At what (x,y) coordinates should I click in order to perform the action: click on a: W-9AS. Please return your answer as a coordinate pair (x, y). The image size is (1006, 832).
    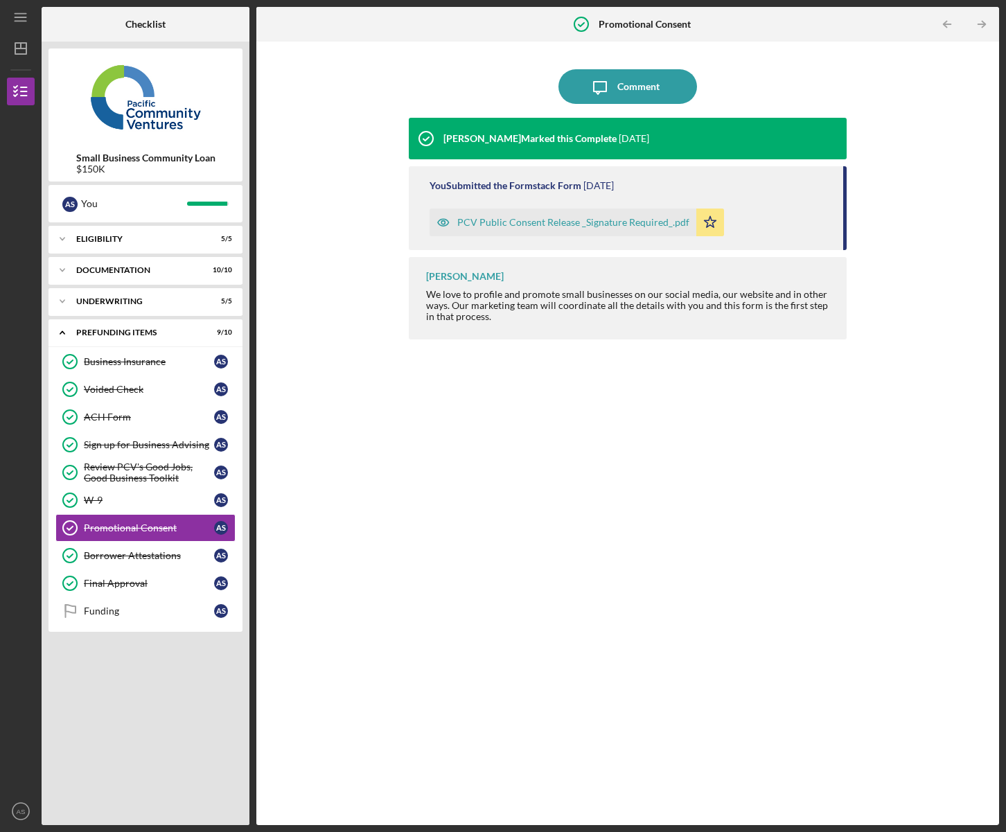
    Looking at the image, I should click on (145, 500).